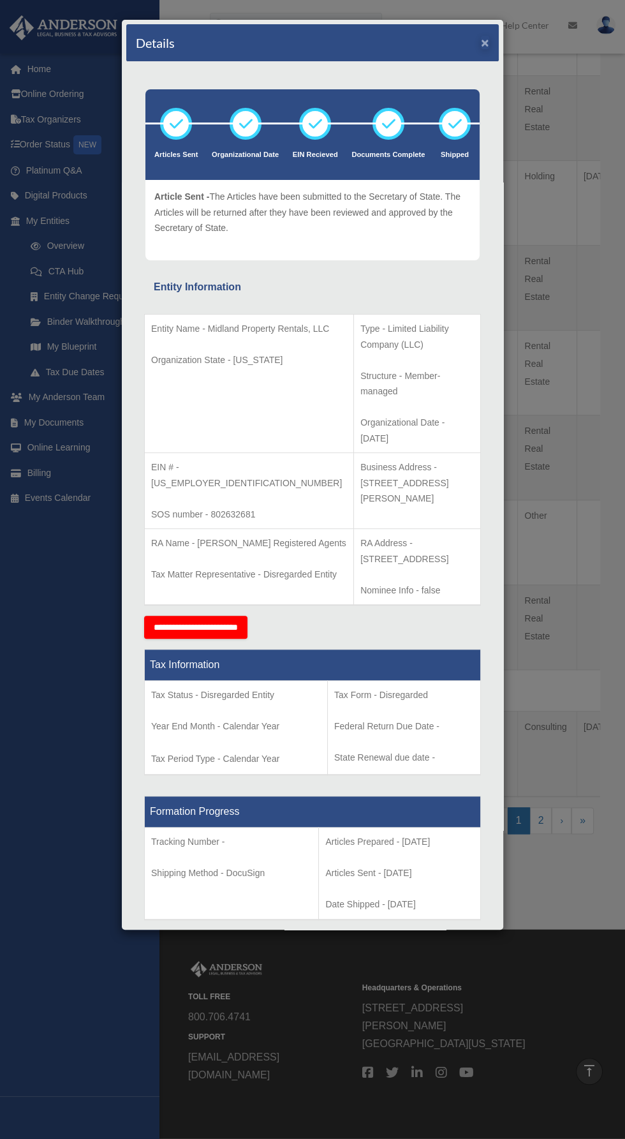 This screenshot has width=625, height=1139. Describe the element at coordinates (155, 43) in the screenshot. I see `h4: Details` at that location.